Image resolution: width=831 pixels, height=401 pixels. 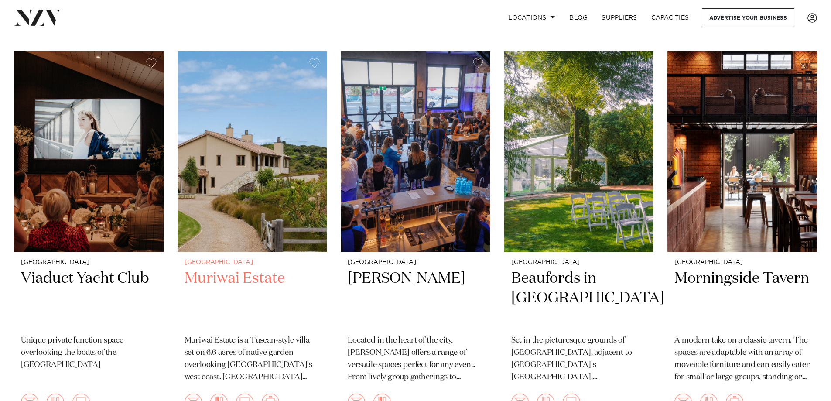 What do you see at coordinates (670, 17) in the screenshot?
I see `a: Capacities` at bounding box center [670, 17].